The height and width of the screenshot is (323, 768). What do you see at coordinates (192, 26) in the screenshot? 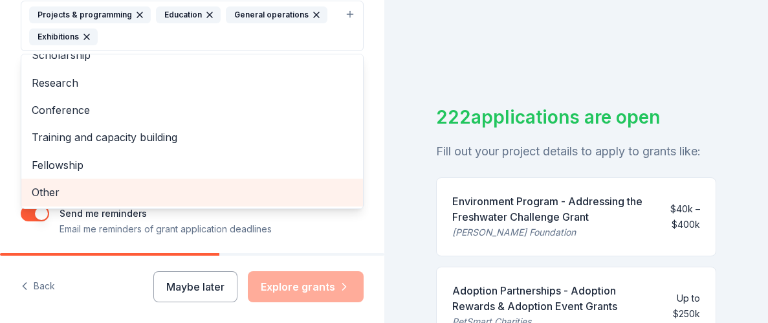
I see `button: Projects & programmingEducationGeneral operationsExhibitions` at bounding box center [192, 26].